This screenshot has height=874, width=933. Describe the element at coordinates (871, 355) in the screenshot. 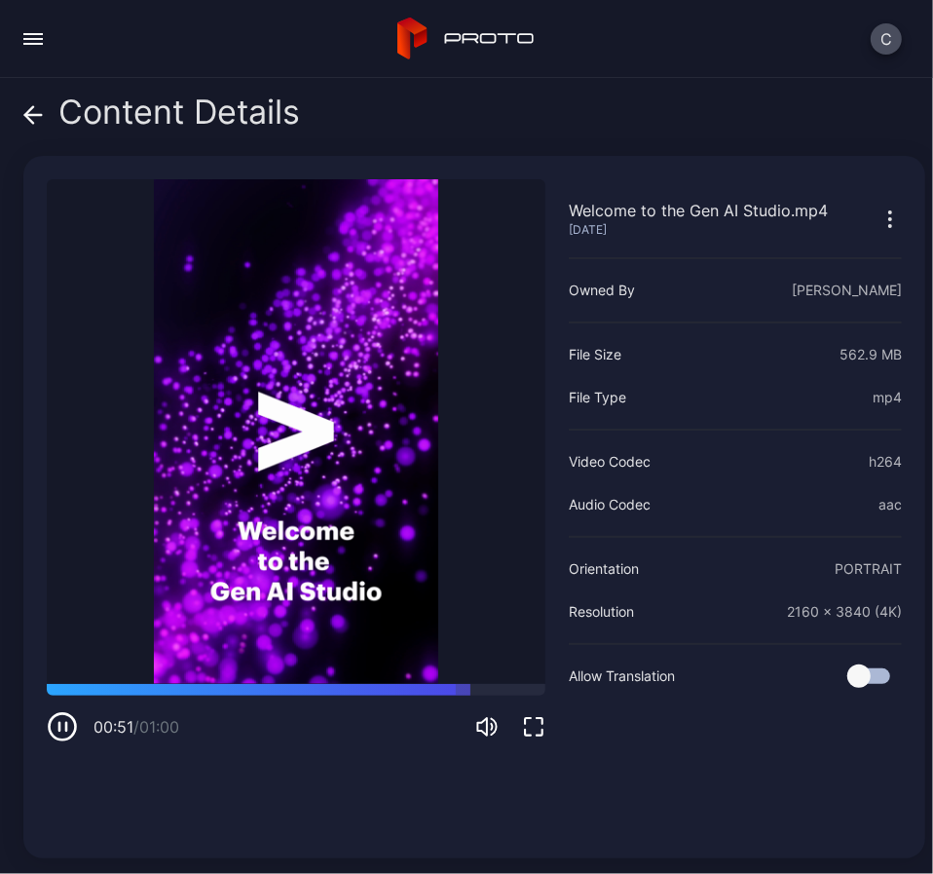

I see `div: 562.9 MB` at that location.